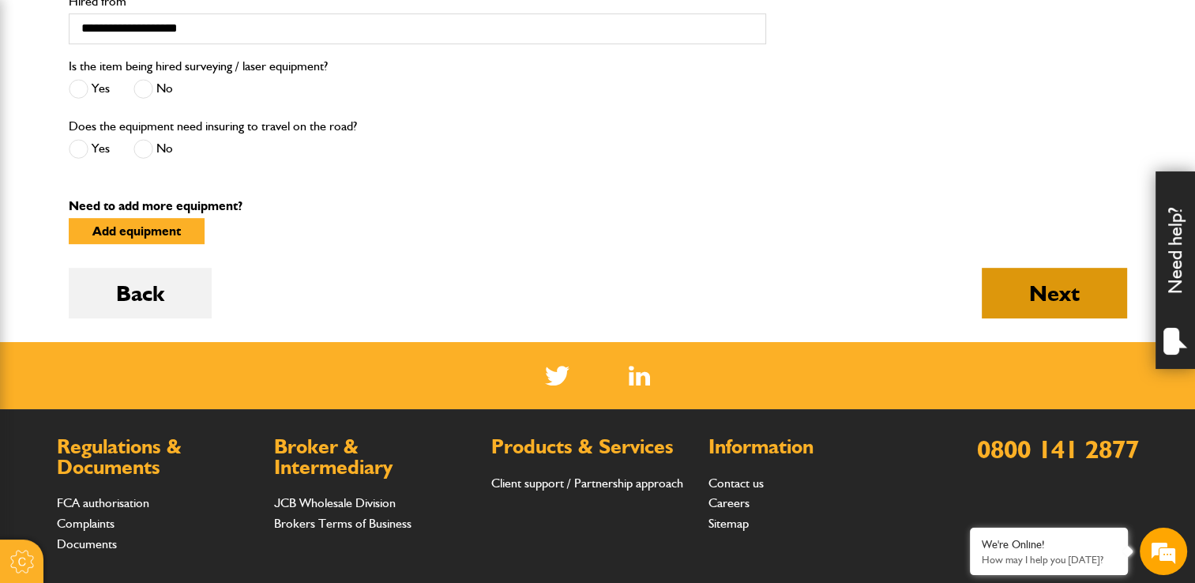  Describe the element at coordinates (1049, 559) in the screenshot. I see `p: How may I help you today?` at that location.